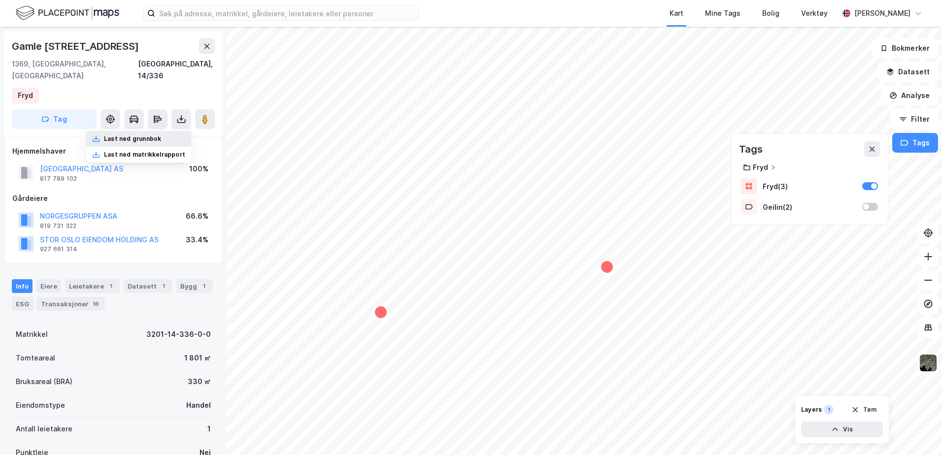 This screenshot has height=455, width=942. What do you see at coordinates (35, 358) in the screenshot?
I see `div: Tomteareal` at bounding box center [35, 358].